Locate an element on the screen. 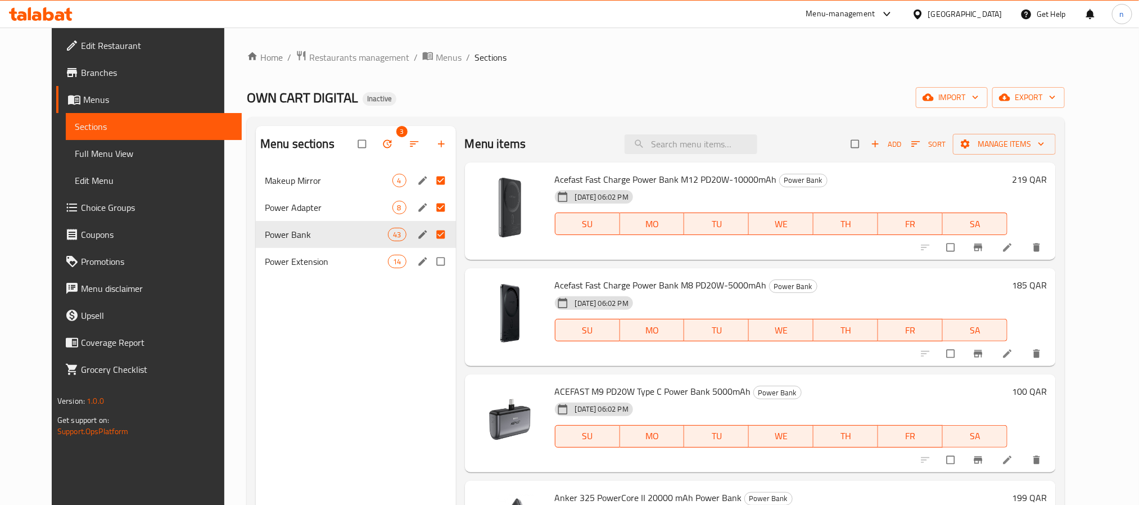  span: MO is located at coordinates (652, 330).